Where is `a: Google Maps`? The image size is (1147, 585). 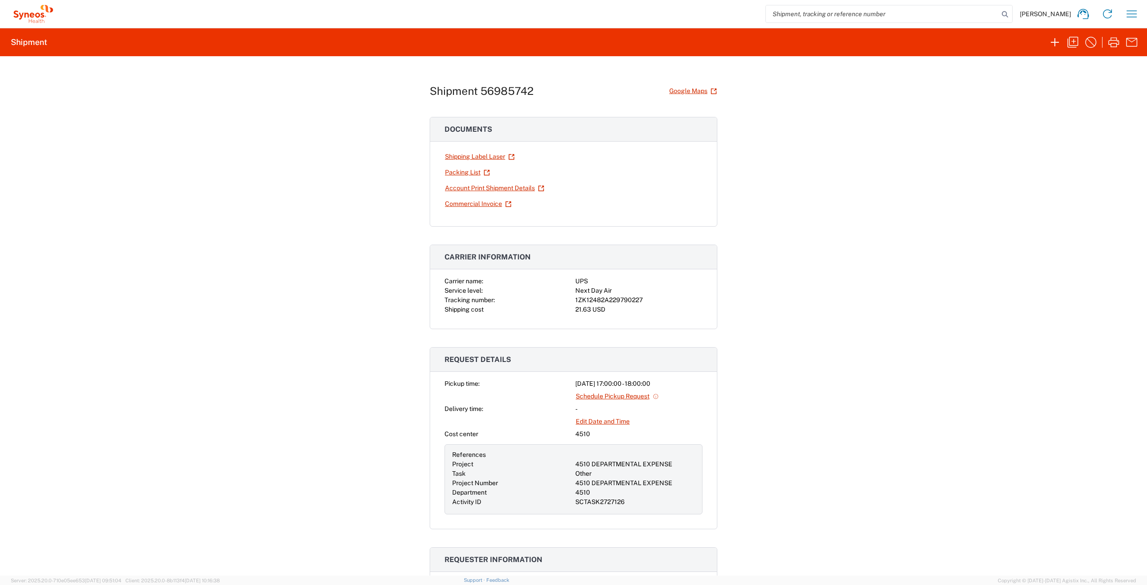
a: Google Maps is located at coordinates (693, 91).